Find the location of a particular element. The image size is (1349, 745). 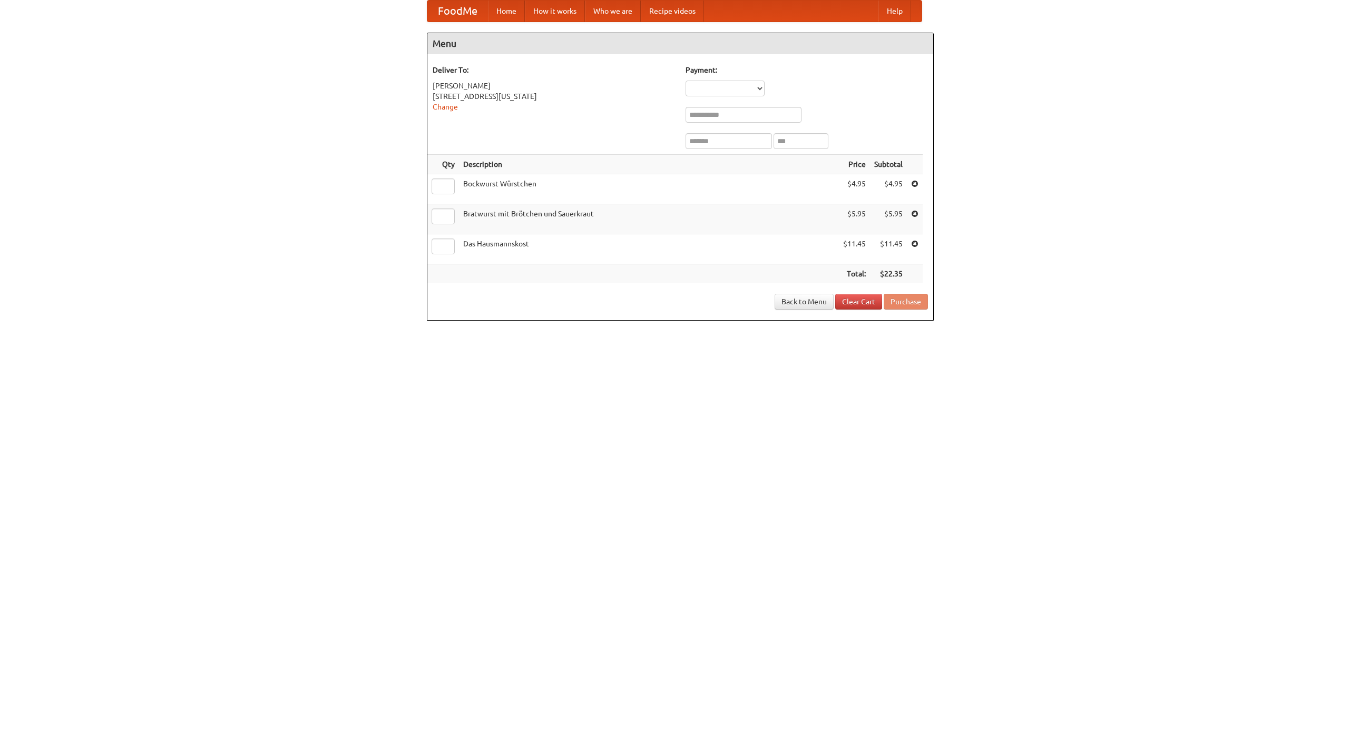

a: Help is located at coordinates (895, 11).